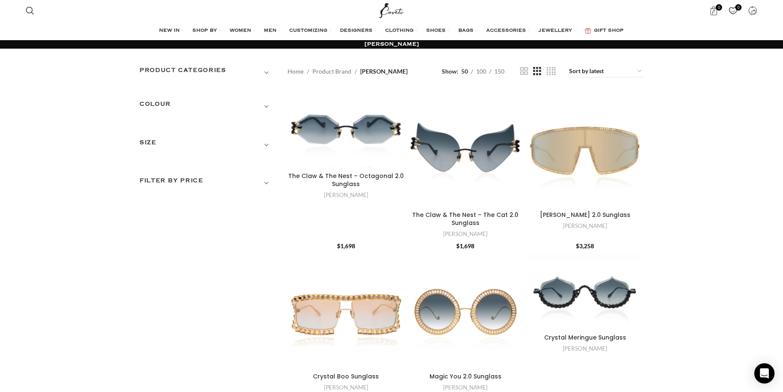  Describe the element at coordinates (466, 31) in the screenshot. I see `span: BAGS` at that location.